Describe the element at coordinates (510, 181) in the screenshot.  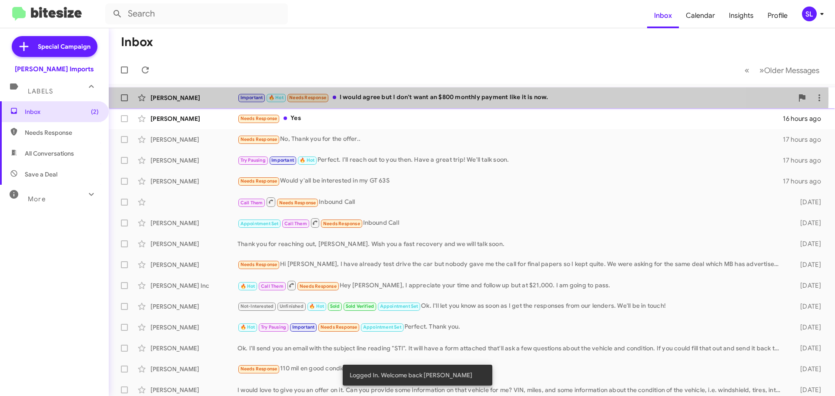
I see `div: Would y'all be interested in my GT 63S` at that location.